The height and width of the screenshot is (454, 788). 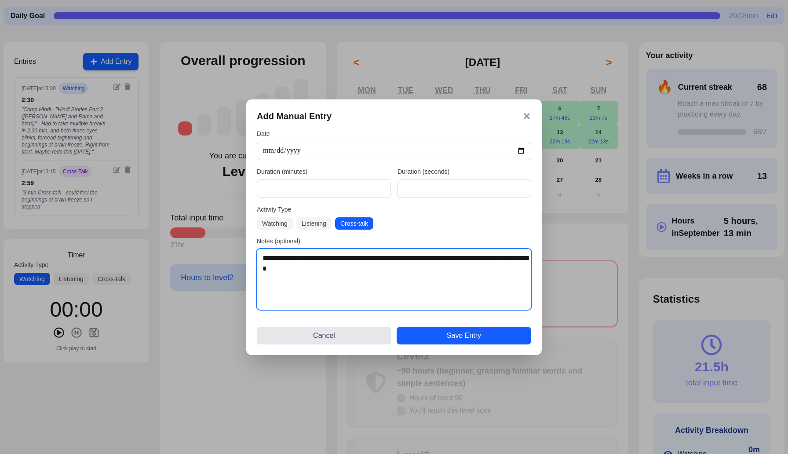 What do you see at coordinates (464, 171) in the screenshot?
I see `label: Duration (seconds)` at bounding box center [464, 171].